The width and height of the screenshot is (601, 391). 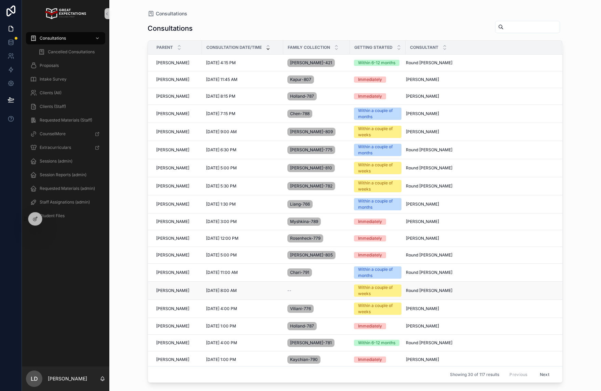 I want to click on span: Getting Started, so click(x=374, y=48).